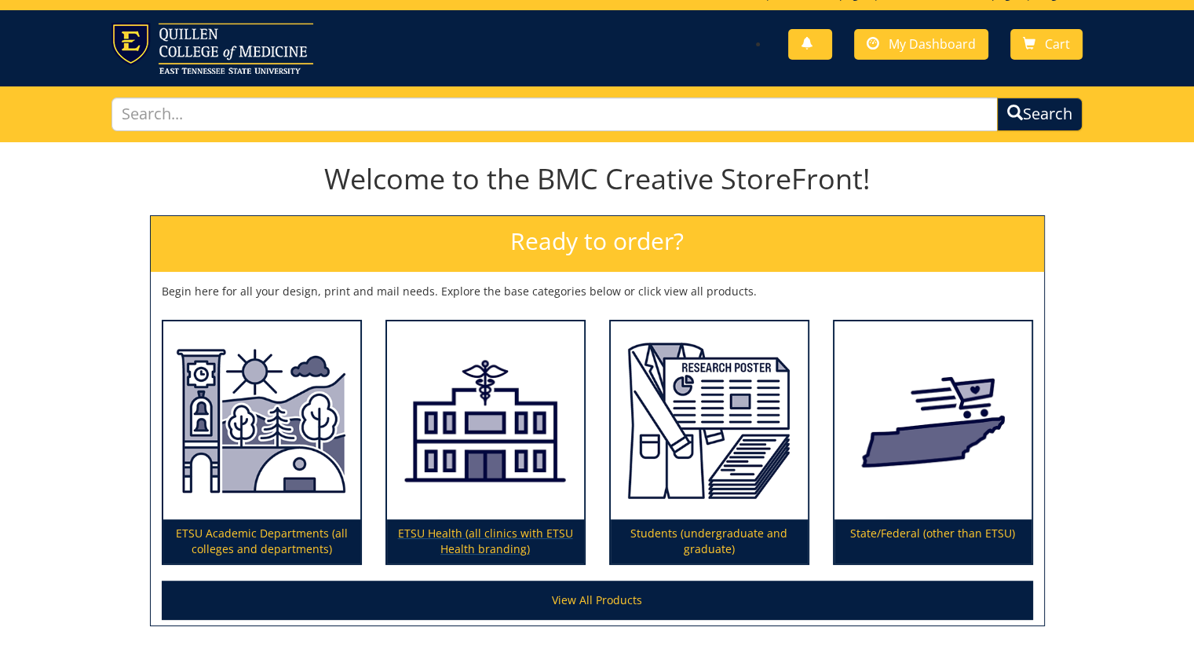 The width and height of the screenshot is (1194, 649). Describe the element at coordinates (598, 179) in the screenshot. I see `h1: Welcome to the BMC Creative StoreFront!` at that location.